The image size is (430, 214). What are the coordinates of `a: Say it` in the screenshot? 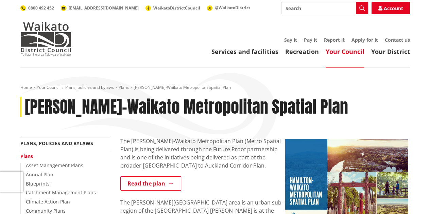 It's located at (290, 40).